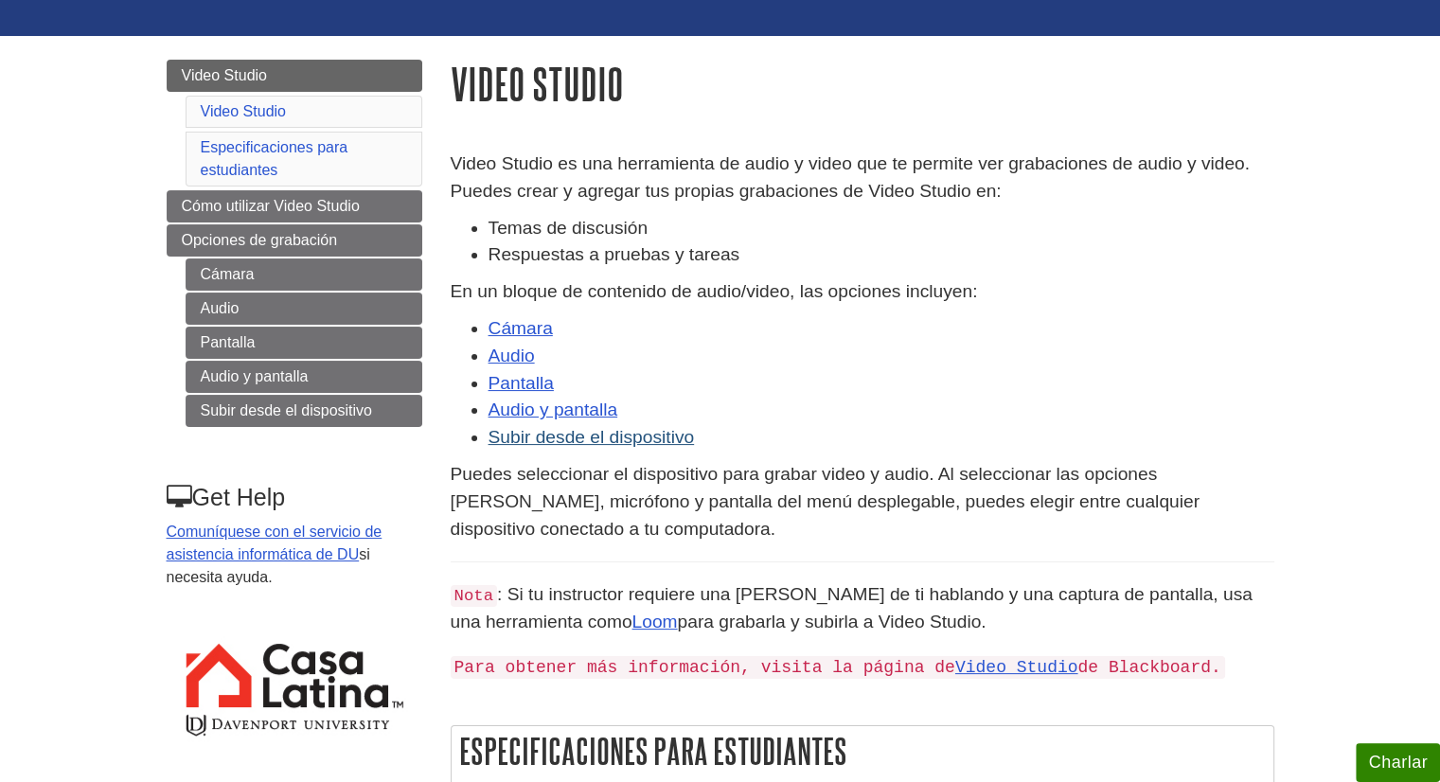 Image resolution: width=1440 pixels, height=782 pixels. Describe the element at coordinates (863, 751) in the screenshot. I see `h2: Especificaciones para estudiantes` at that location.